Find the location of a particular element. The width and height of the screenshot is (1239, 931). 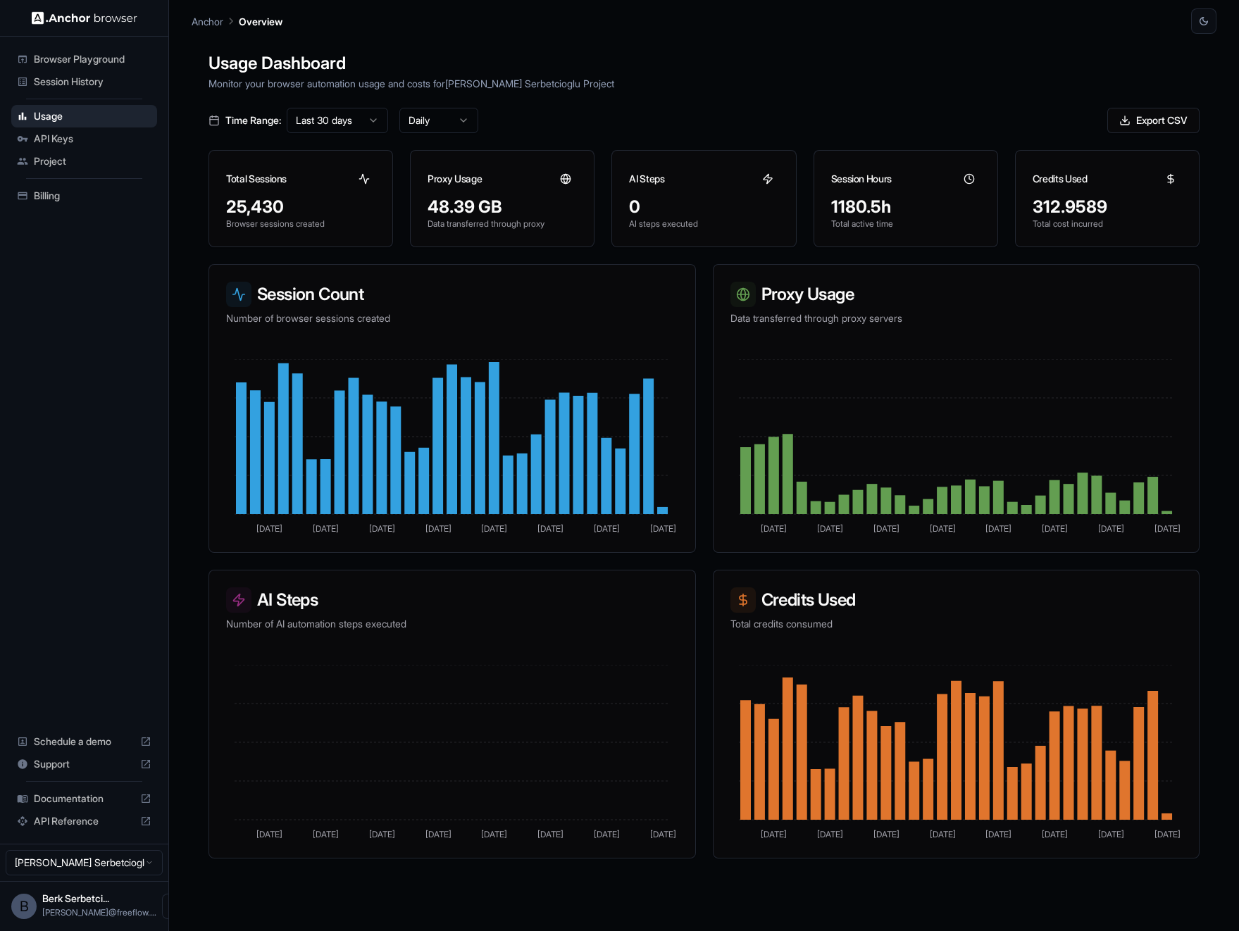

div: 0 is located at coordinates (704, 207).